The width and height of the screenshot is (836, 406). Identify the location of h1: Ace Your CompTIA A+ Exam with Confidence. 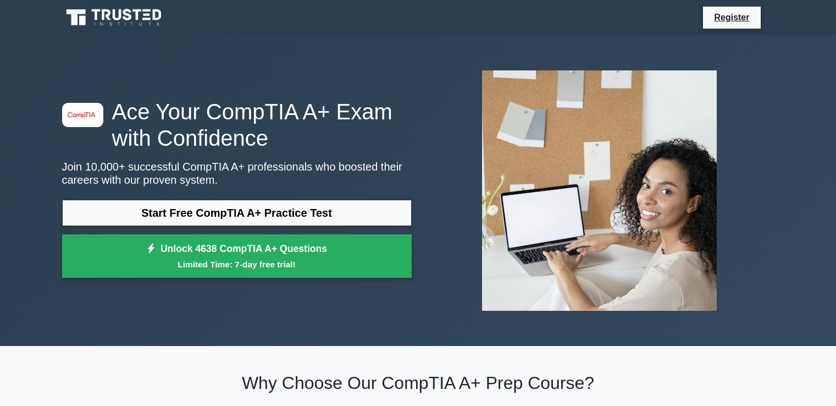
(237, 125).